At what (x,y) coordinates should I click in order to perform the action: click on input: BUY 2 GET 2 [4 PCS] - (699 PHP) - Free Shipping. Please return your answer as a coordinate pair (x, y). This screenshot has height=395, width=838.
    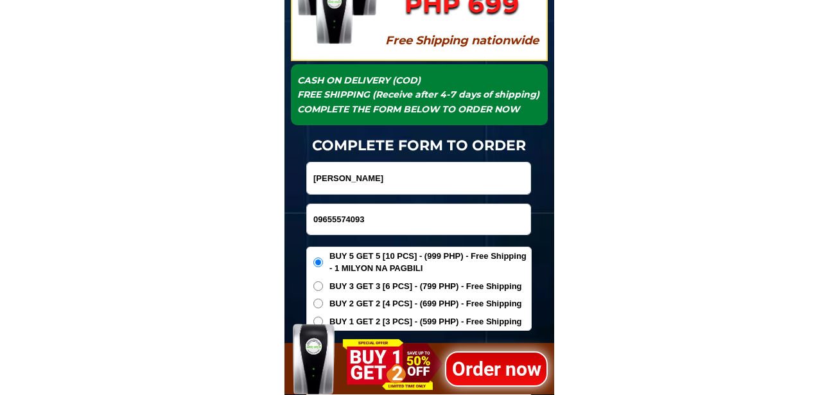
    Looking at the image, I should click on (318, 303).